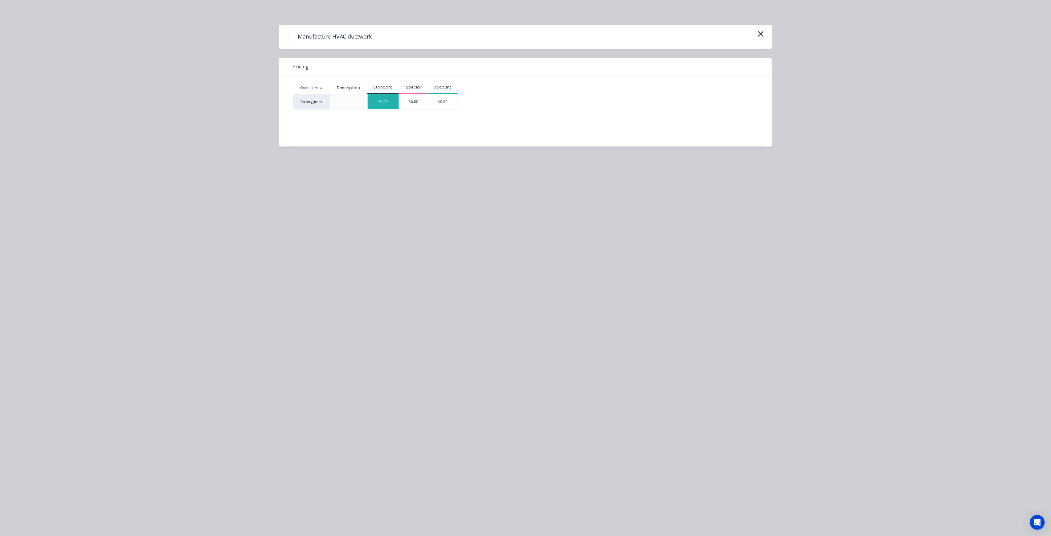  What do you see at coordinates (348, 88) in the screenshot?
I see `div: Description` at bounding box center [348, 88].